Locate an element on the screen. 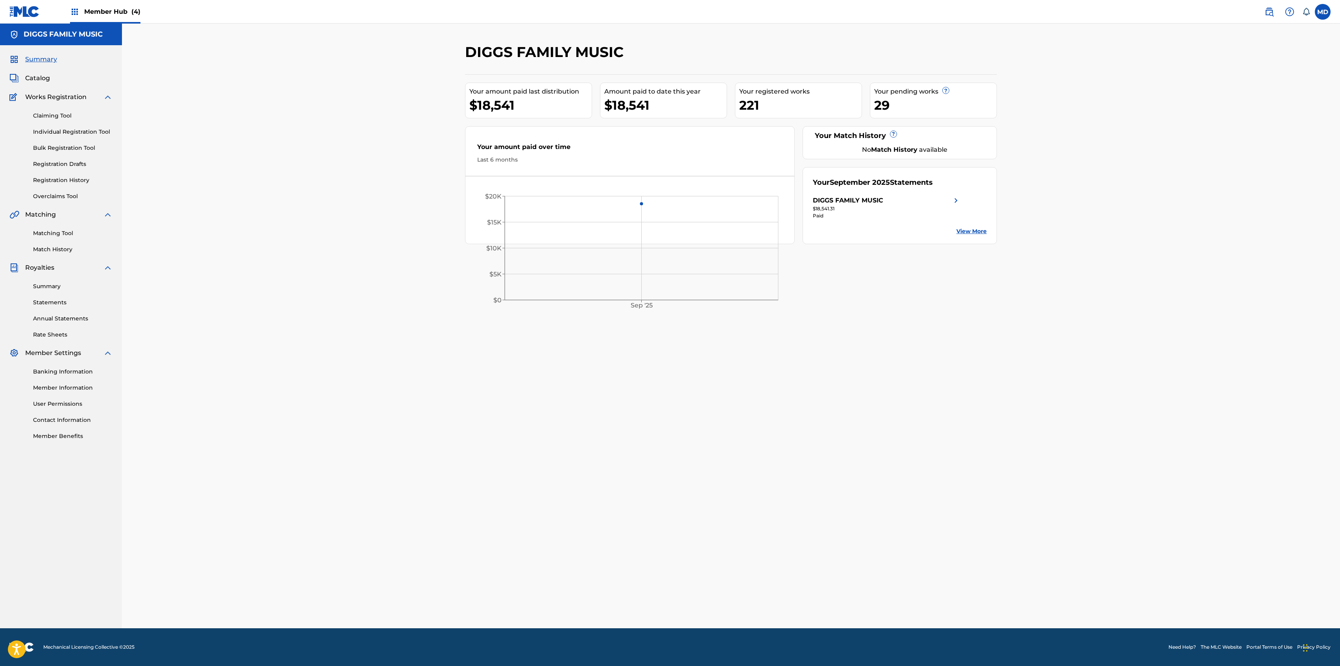 This screenshot has width=1340, height=666. h2: DIGGS FAMILY MUSIC is located at coordinates (546, 52).